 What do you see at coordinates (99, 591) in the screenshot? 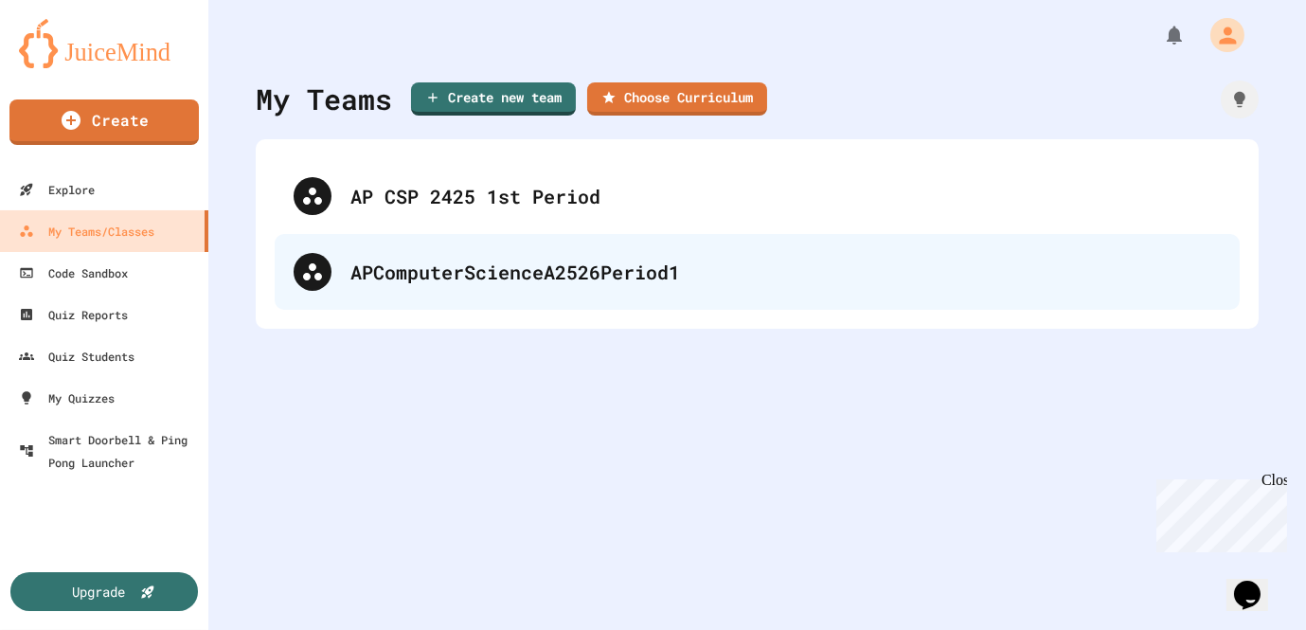
I see `div: Upgrade` at bounding box center [99, 591].